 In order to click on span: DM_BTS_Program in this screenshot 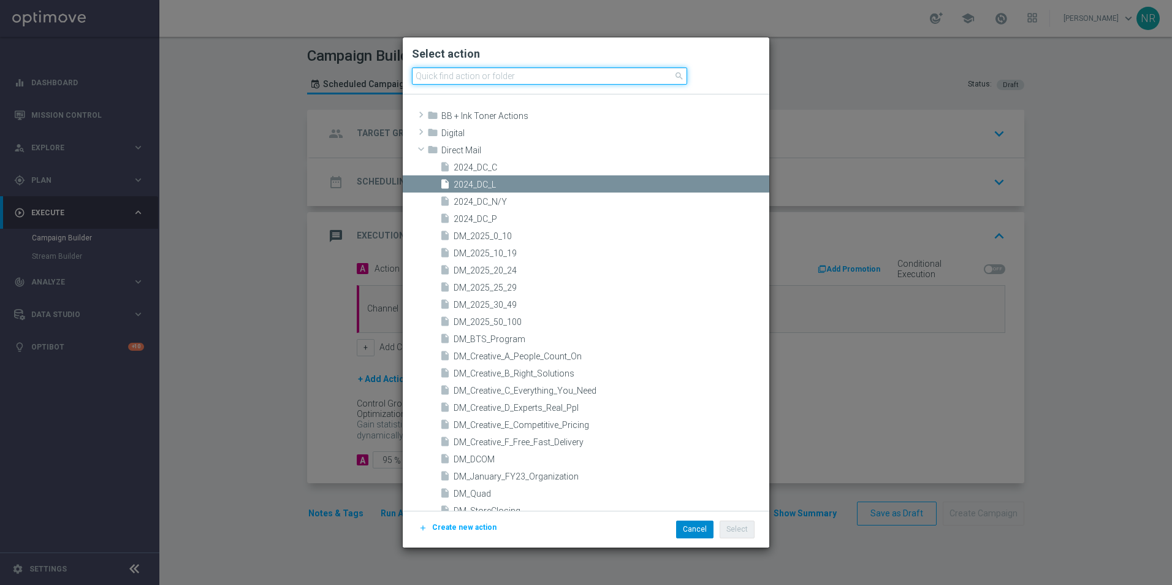, I will do `click(611, 339)`.